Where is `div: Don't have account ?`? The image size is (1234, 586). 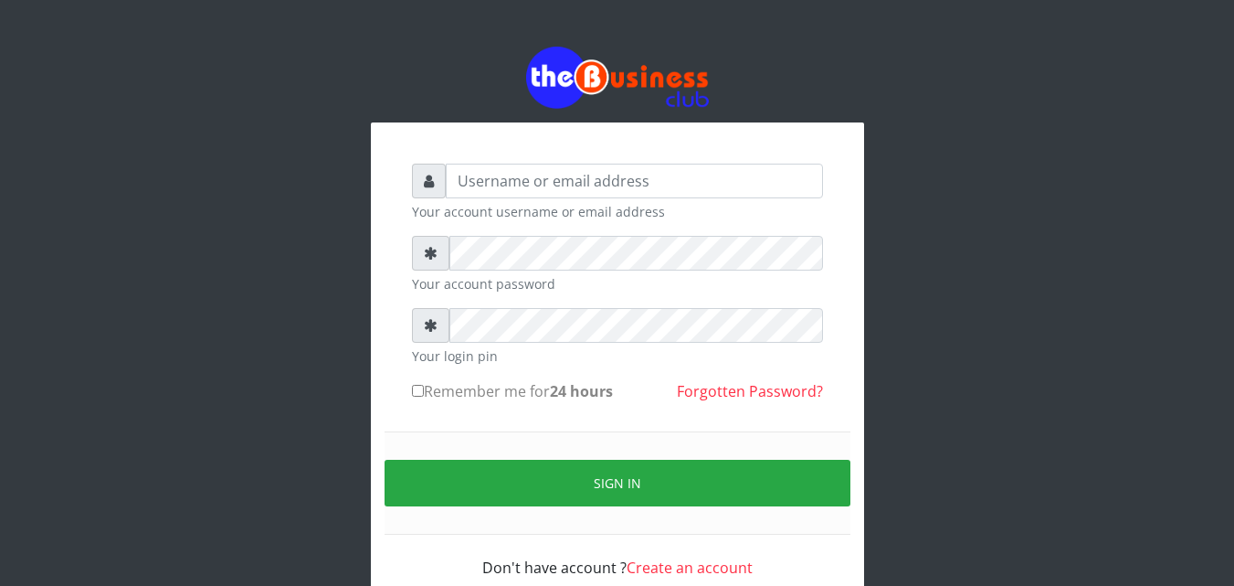
div: Don't have account ? is located at coordinates (618, 556).